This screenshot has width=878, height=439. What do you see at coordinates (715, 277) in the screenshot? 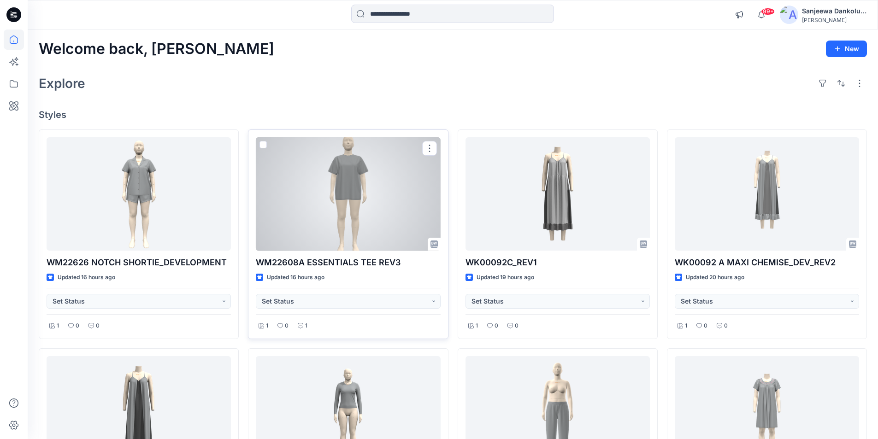
I see `p: Updated 20 hours ago` at bounding box center [715, 277].